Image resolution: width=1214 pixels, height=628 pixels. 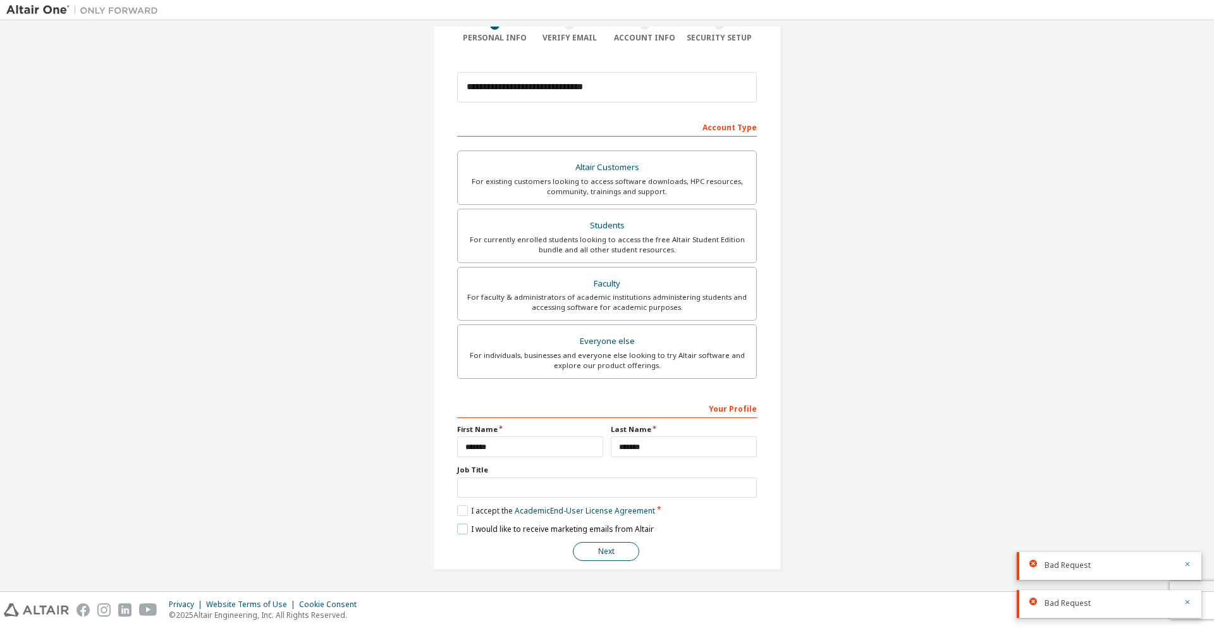 I want to click on div: Altair Customers, so click(x=607, y=168).